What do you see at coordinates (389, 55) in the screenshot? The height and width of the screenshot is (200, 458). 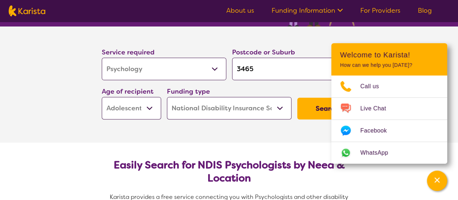 I see `h2: Welcome to Karista!` at bounding box center [389, 55].